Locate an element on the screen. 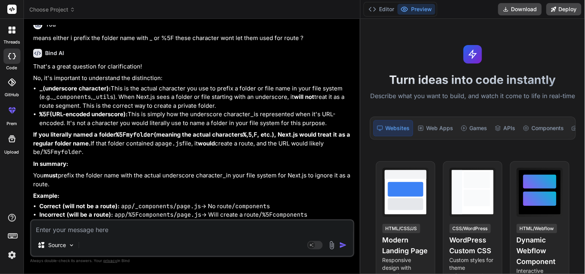 The image size is (585, 274). code: /%5Fmyfolder is located at coordinates (61, 152).